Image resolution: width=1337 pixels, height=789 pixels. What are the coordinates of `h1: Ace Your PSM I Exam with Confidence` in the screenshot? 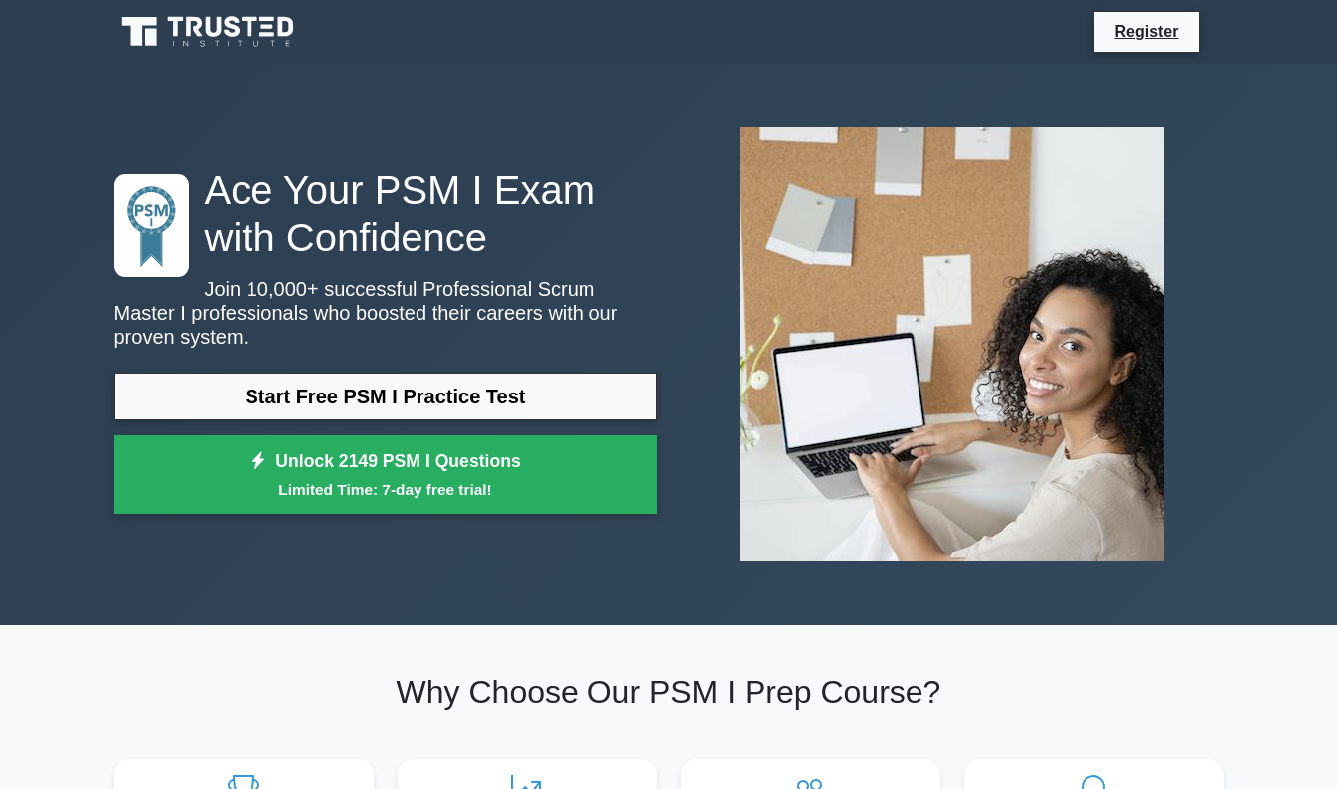 It's located at (386, 214).